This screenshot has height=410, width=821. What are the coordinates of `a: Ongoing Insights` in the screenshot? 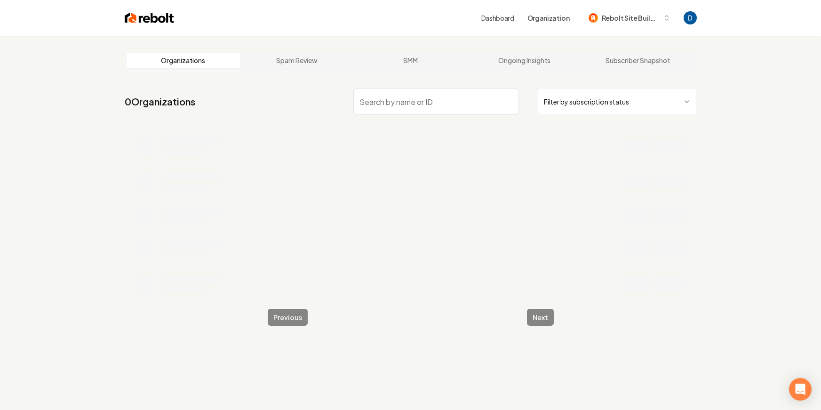 It's located at (524, 60).